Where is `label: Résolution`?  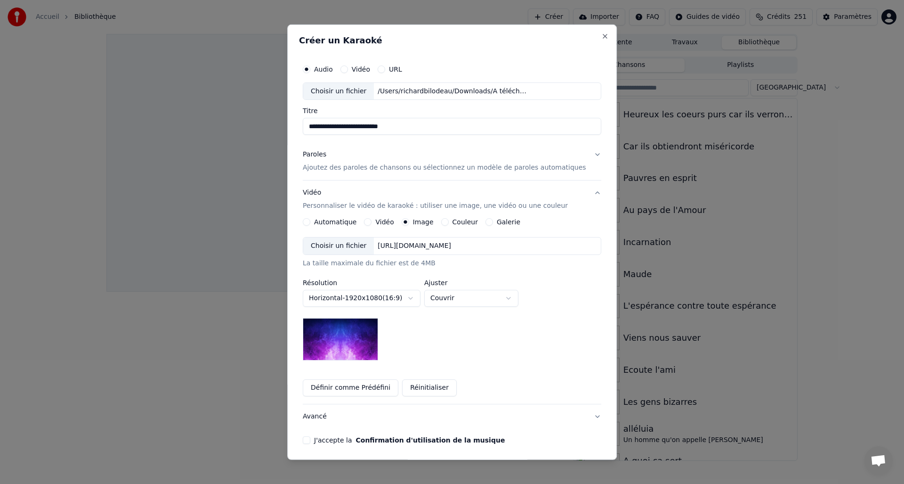 label: Résolution is located at coordinates (362, 283).